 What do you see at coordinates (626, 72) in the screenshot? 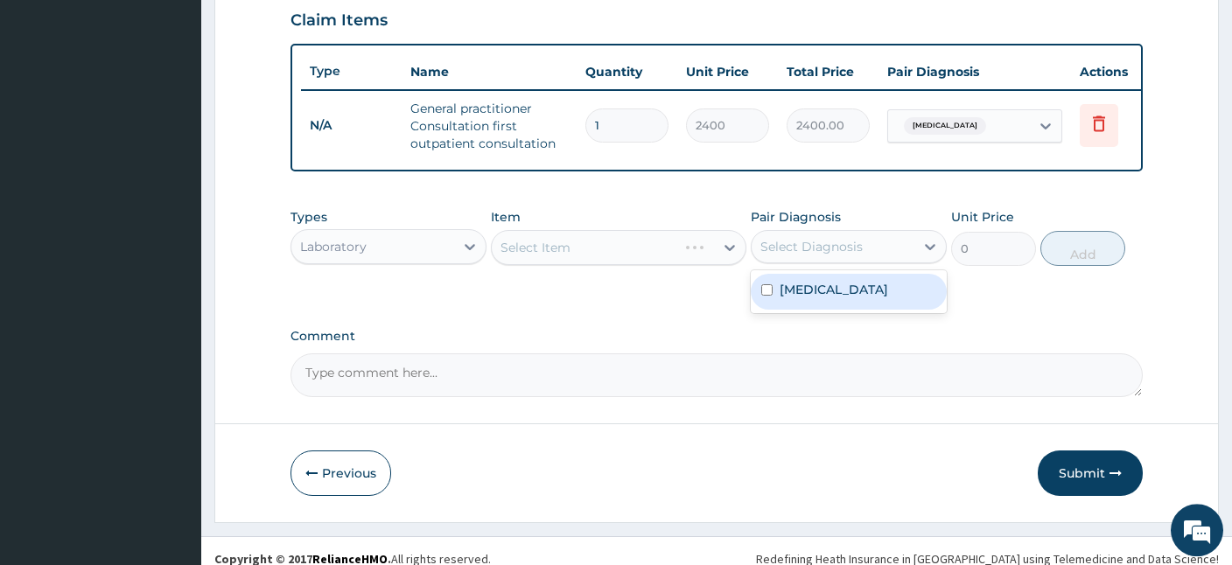
I see `th: Quantity` at bounding box center [626, 72].